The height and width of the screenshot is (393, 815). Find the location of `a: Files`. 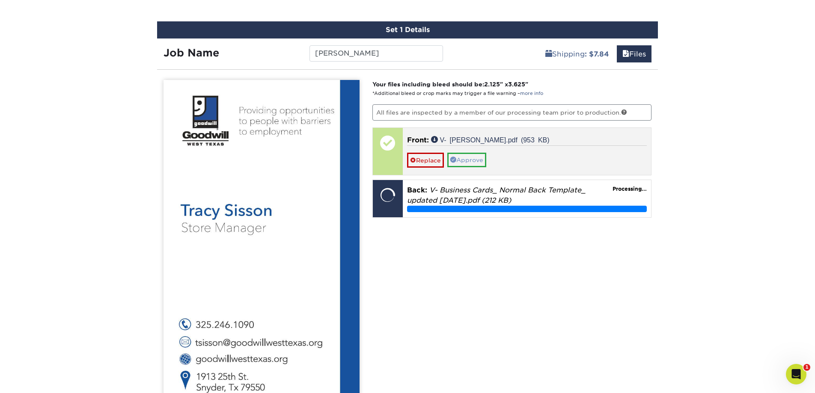

a: Files is located at coordinates (634, 54).